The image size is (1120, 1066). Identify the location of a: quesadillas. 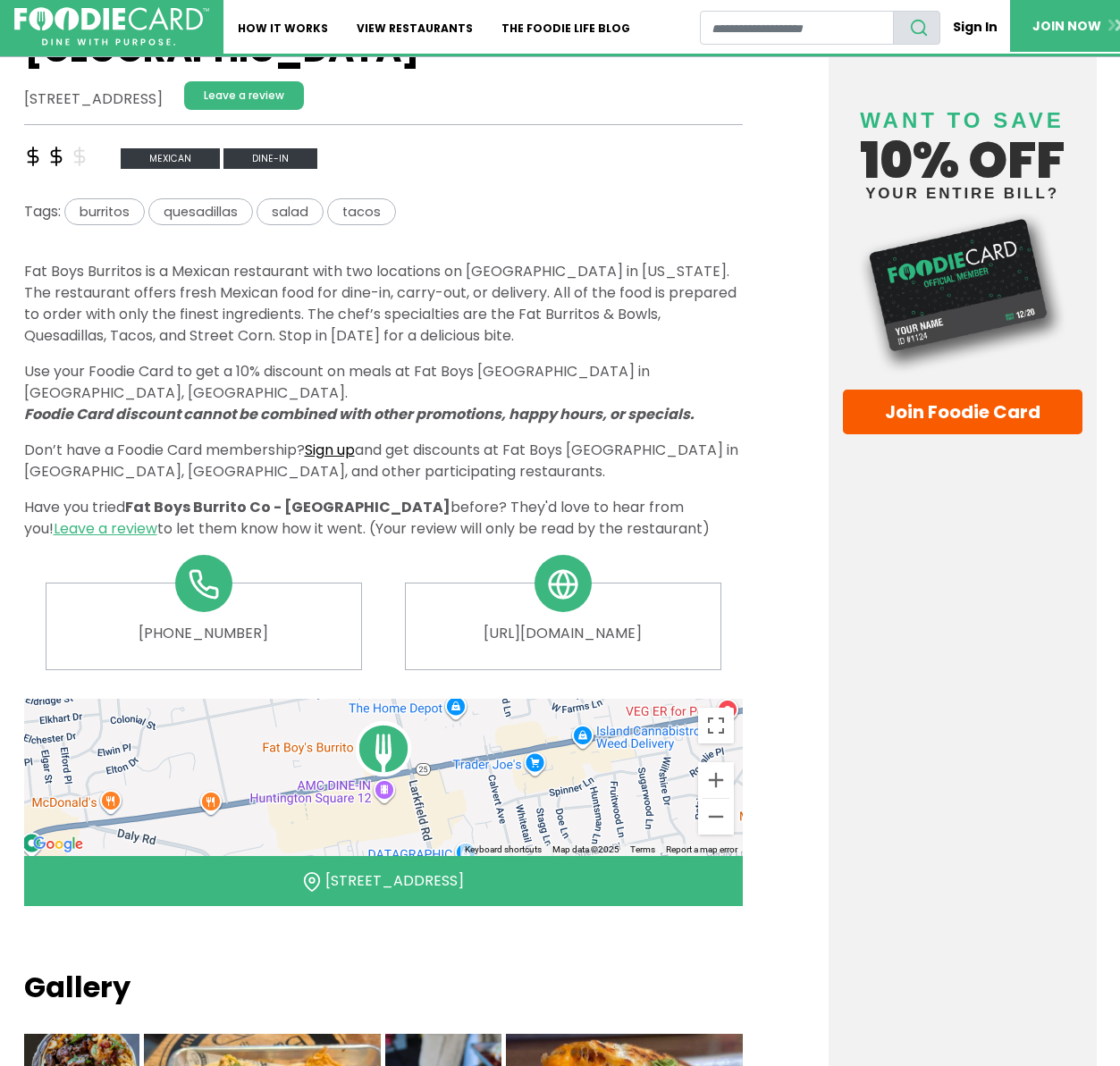
(202, 211).